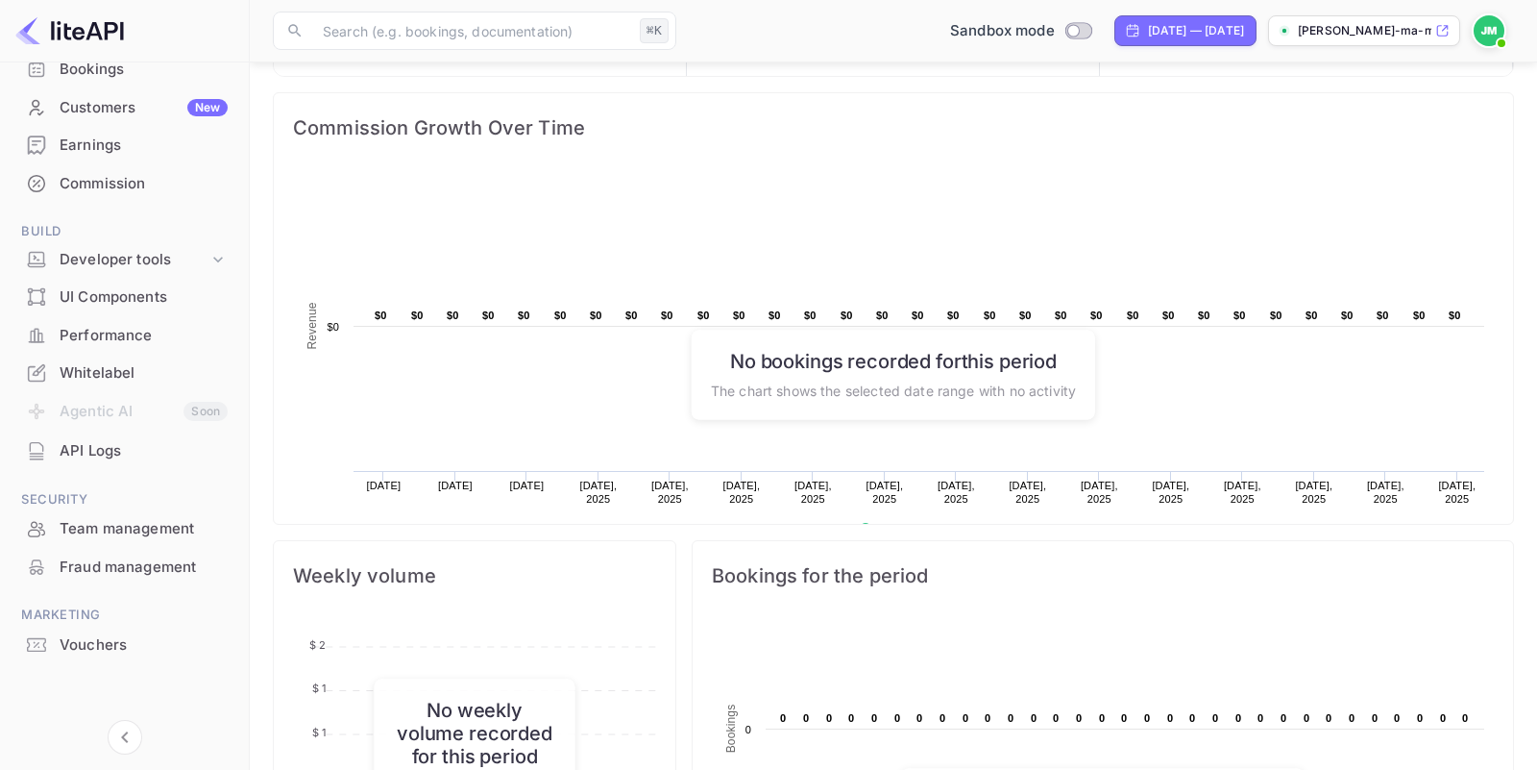 The height and width of the screenshot is (770, 1537). What do you see at coordinates (731, 728) in the screenshot?
I see `text: Bookings` at bounding box center [731, 728].